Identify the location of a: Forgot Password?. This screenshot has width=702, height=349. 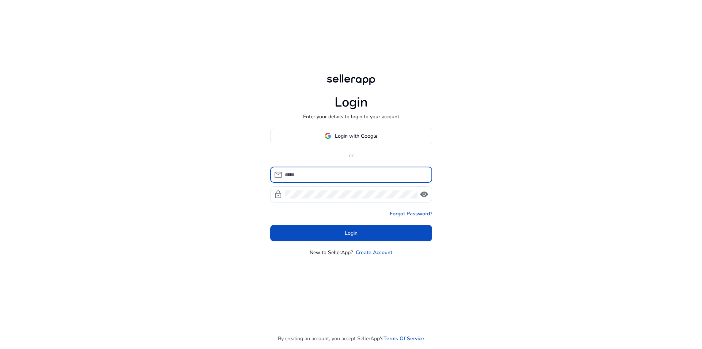
(411, 213).